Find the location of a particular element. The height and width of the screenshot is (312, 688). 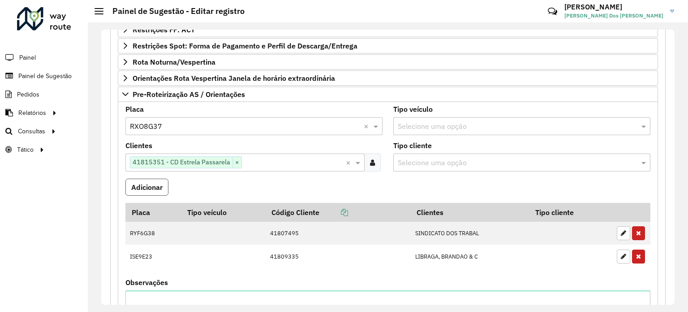

a: Restrições Spot: Forma de Pagamento e Perfil de Descarga/Entrega is located at coordinates (388, 46).